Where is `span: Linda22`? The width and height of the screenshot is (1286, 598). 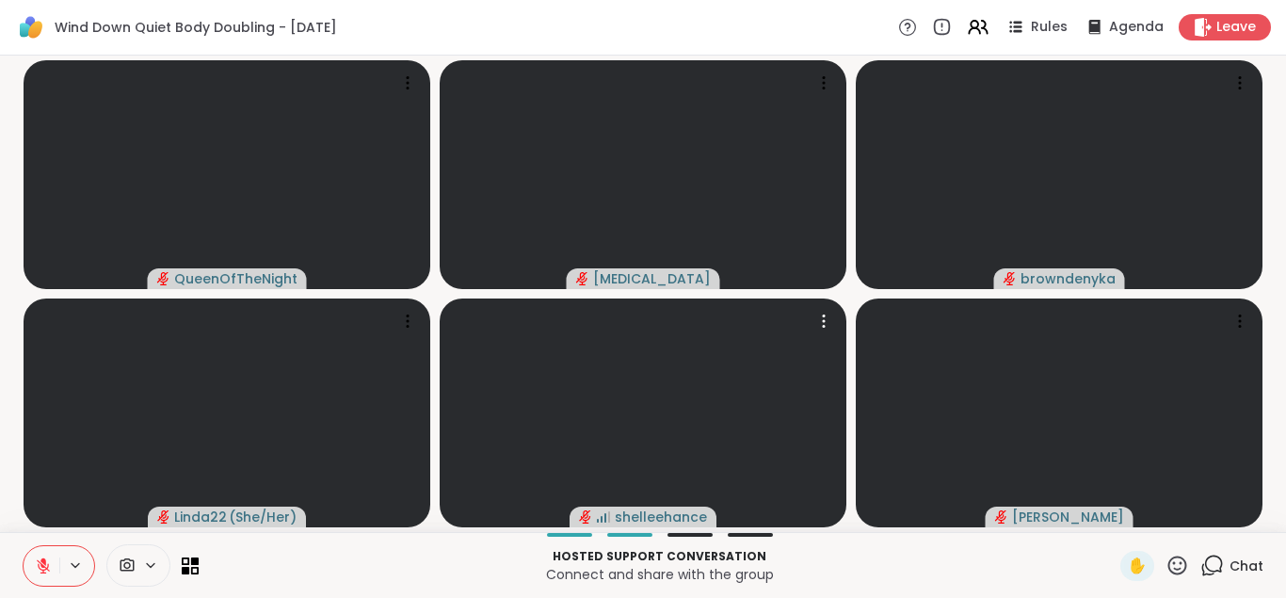
span: Linda22 is located at coordinates (201, 517).